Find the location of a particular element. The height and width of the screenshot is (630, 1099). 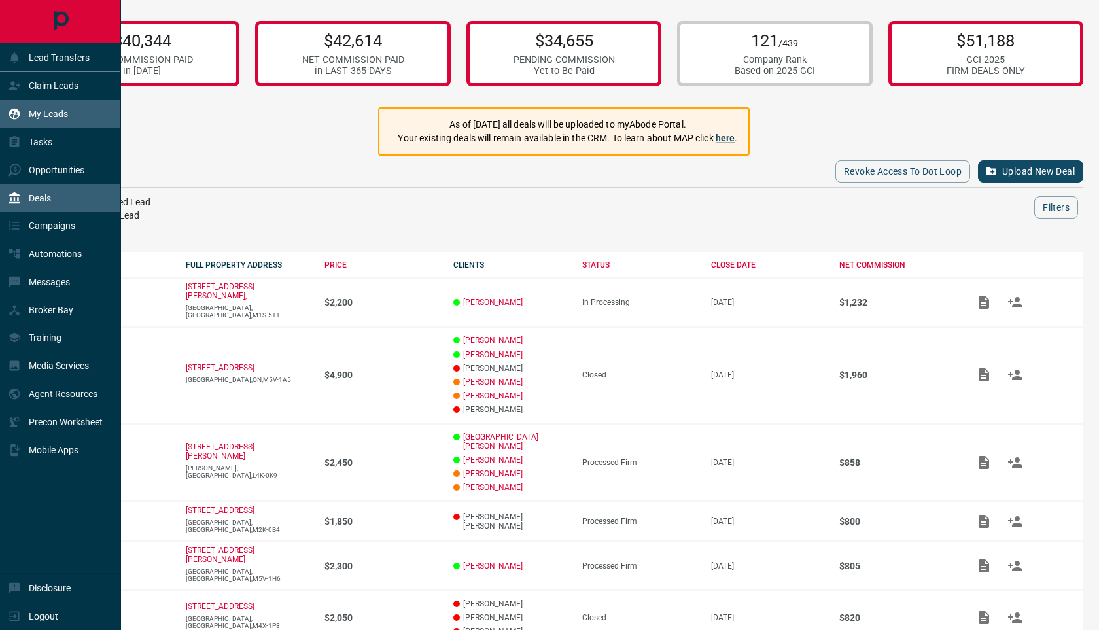

div: In Processing is located at coordinates (640, 302).